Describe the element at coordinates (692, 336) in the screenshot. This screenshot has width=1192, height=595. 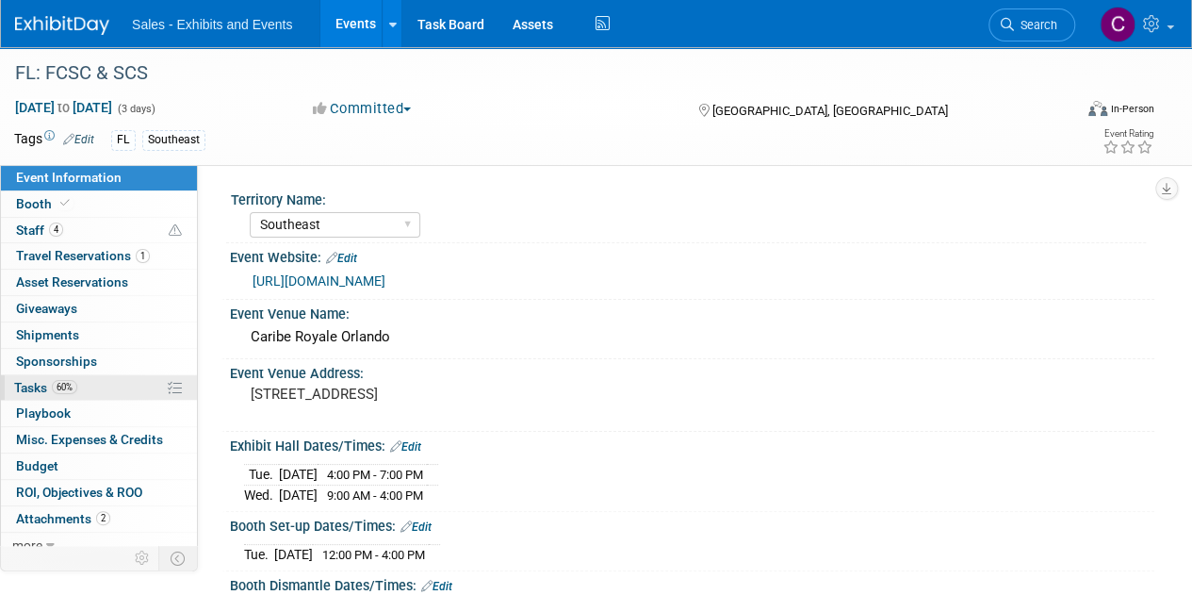
I see `div: Caribe Royale Orlando` at that location.